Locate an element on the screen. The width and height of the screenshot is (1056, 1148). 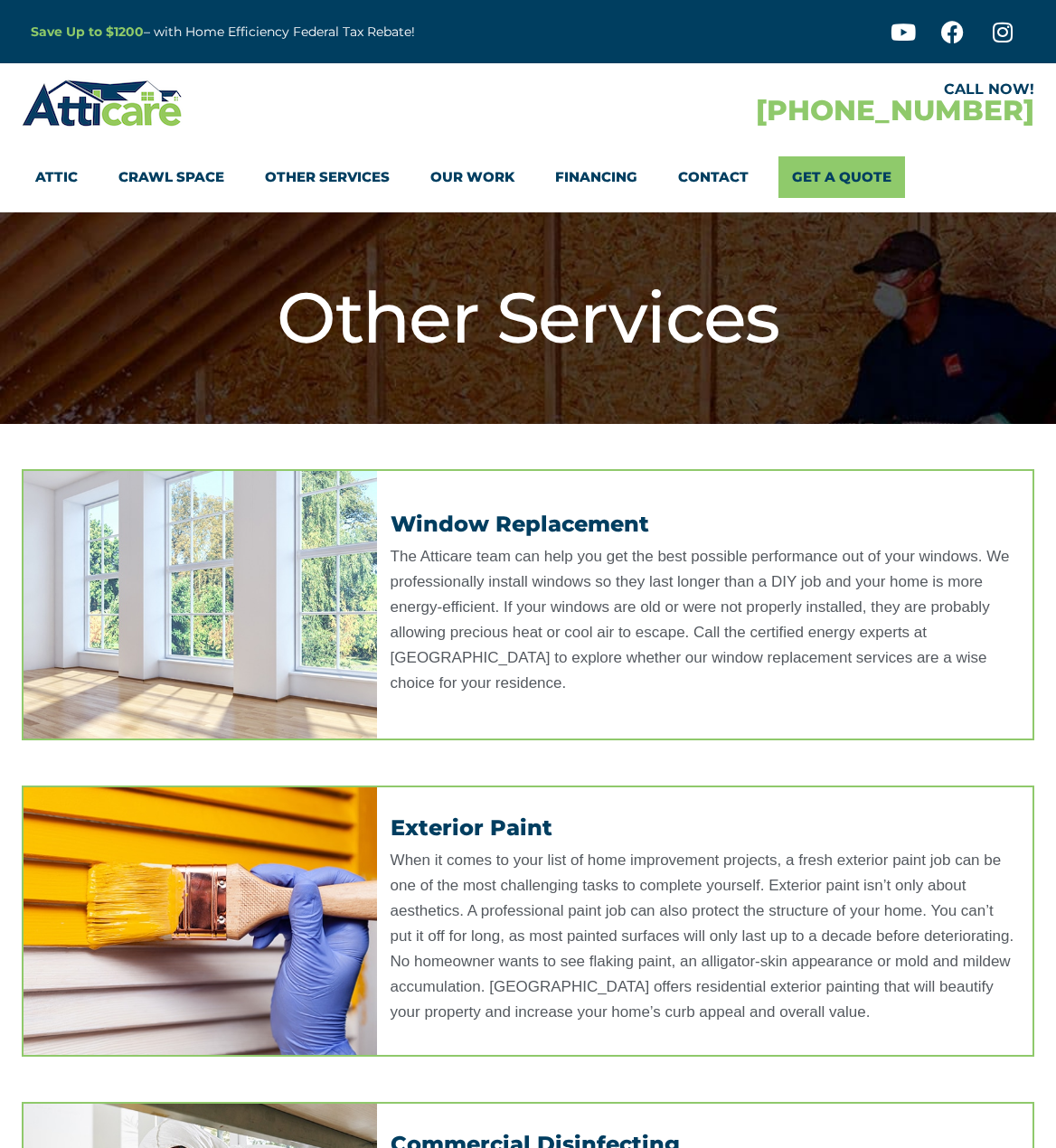
a: Attic is located at coordinates (56, 177).